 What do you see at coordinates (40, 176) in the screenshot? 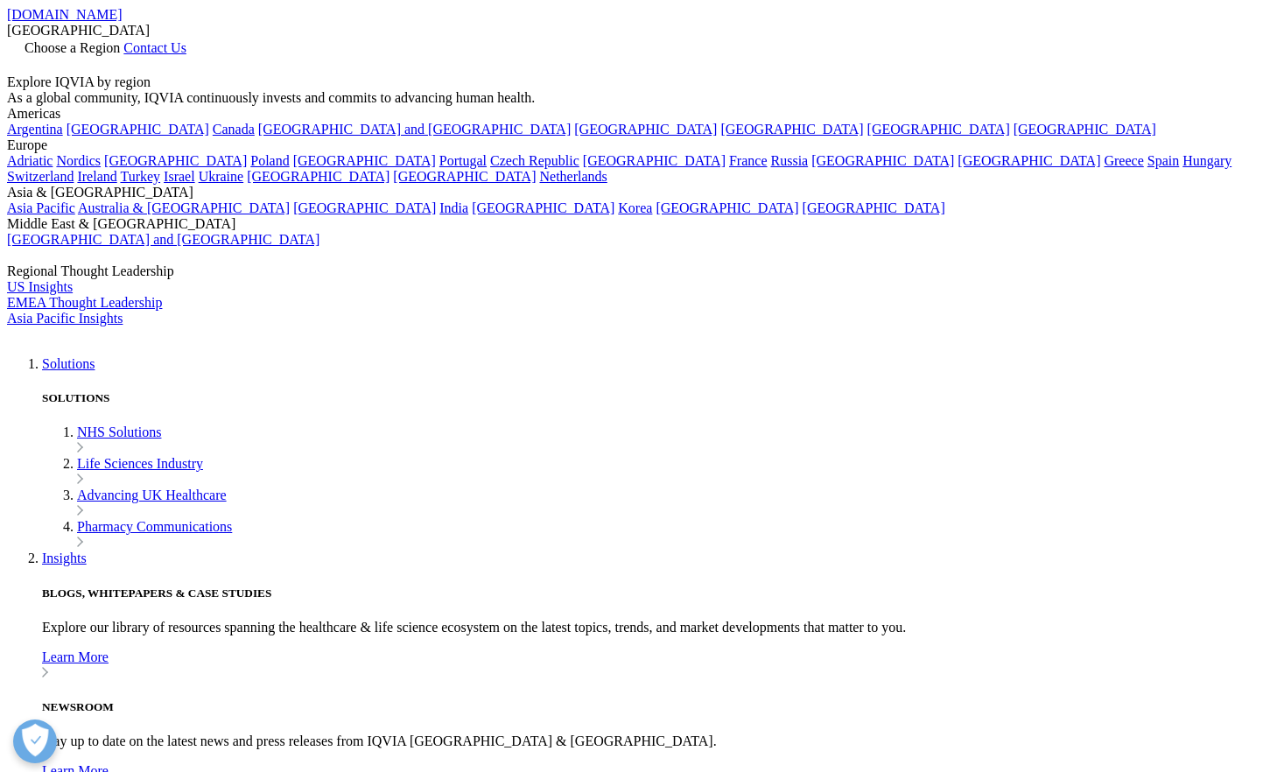
I see `a: Switzerland` at bounding box center [40, 176].